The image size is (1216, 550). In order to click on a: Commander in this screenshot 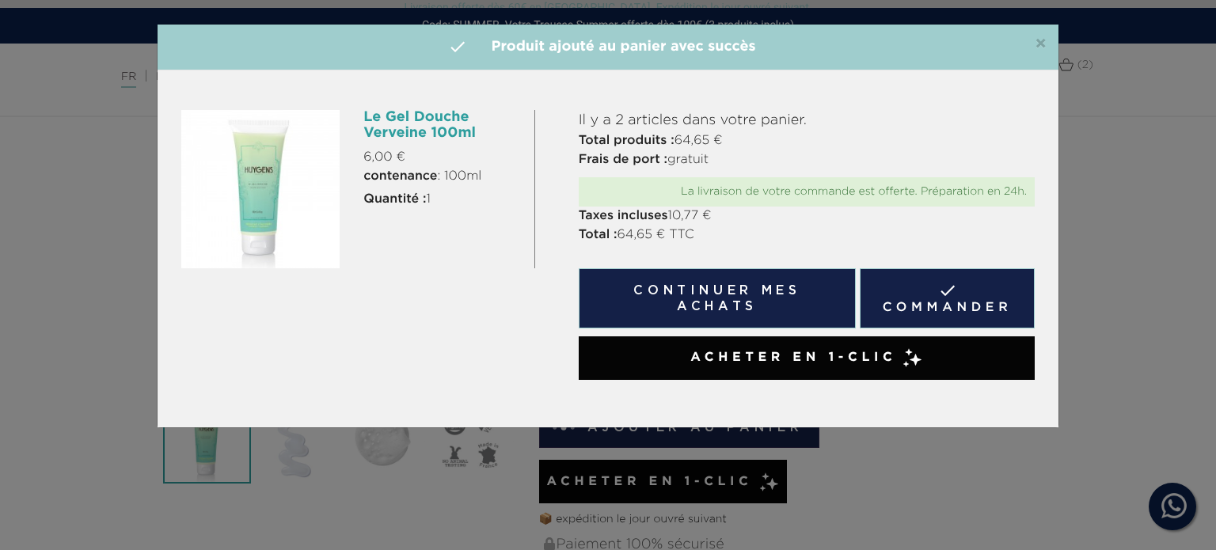, I will do `click(947, 298)`.